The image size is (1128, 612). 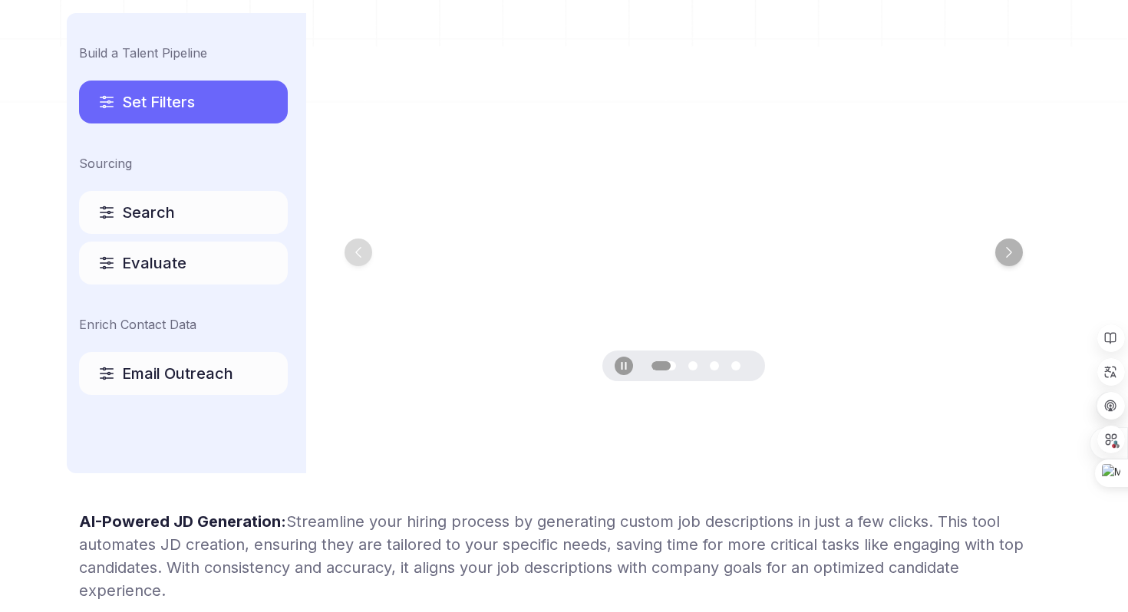 I want to click on div: Enrich Contact Data, so click(x=183, y=325).